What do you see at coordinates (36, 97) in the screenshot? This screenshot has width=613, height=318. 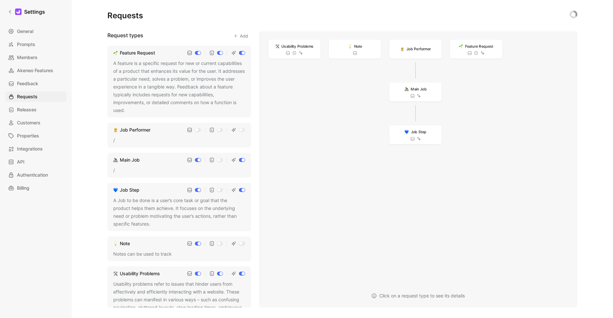 I see `a: Requests` at bounding box center [36, 97].